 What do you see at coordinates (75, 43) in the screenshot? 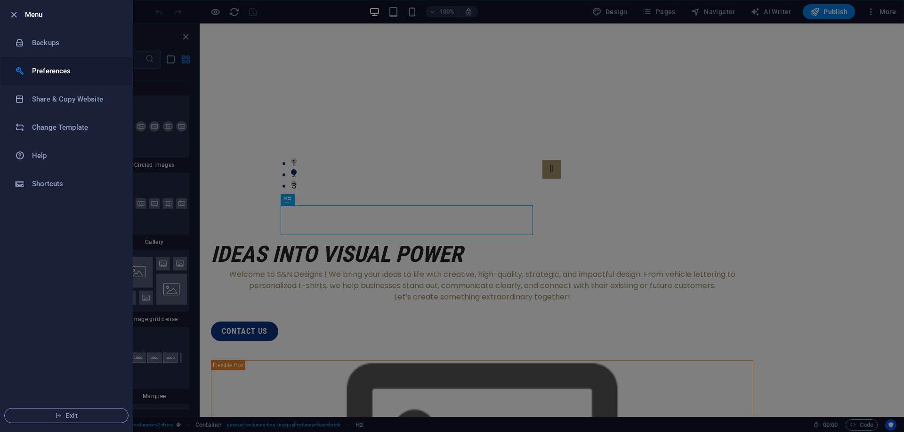
I see `h6: Backups` at bounding box center [75, 43].